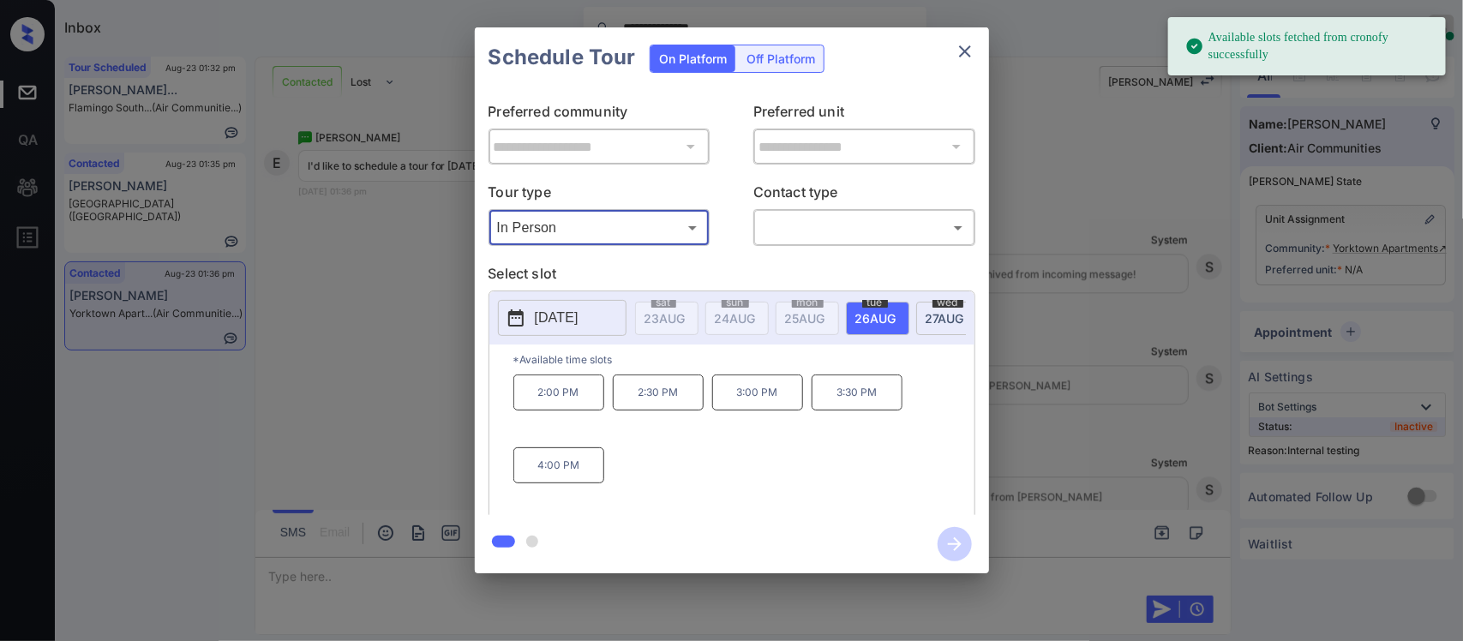 This screenshot has height=641, width=1463. What do you see at coordinates (1309, 46) in the screenshot?
I see `div: Available slots fetched from cronofy successfully` at bounding box center [1309, 46].